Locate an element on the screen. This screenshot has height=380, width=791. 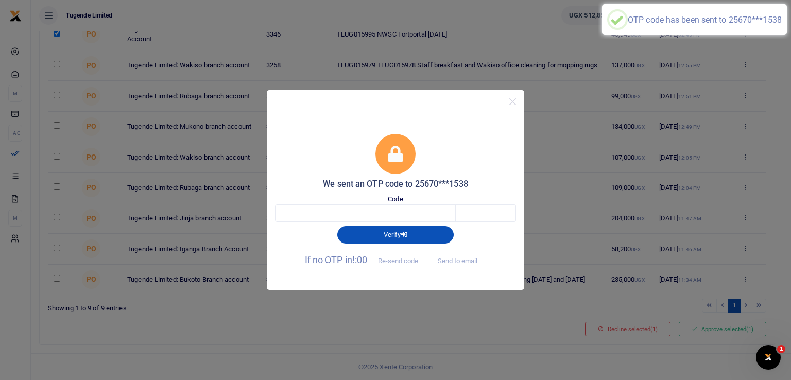
span: 1 is located at coordinates (782, 349).